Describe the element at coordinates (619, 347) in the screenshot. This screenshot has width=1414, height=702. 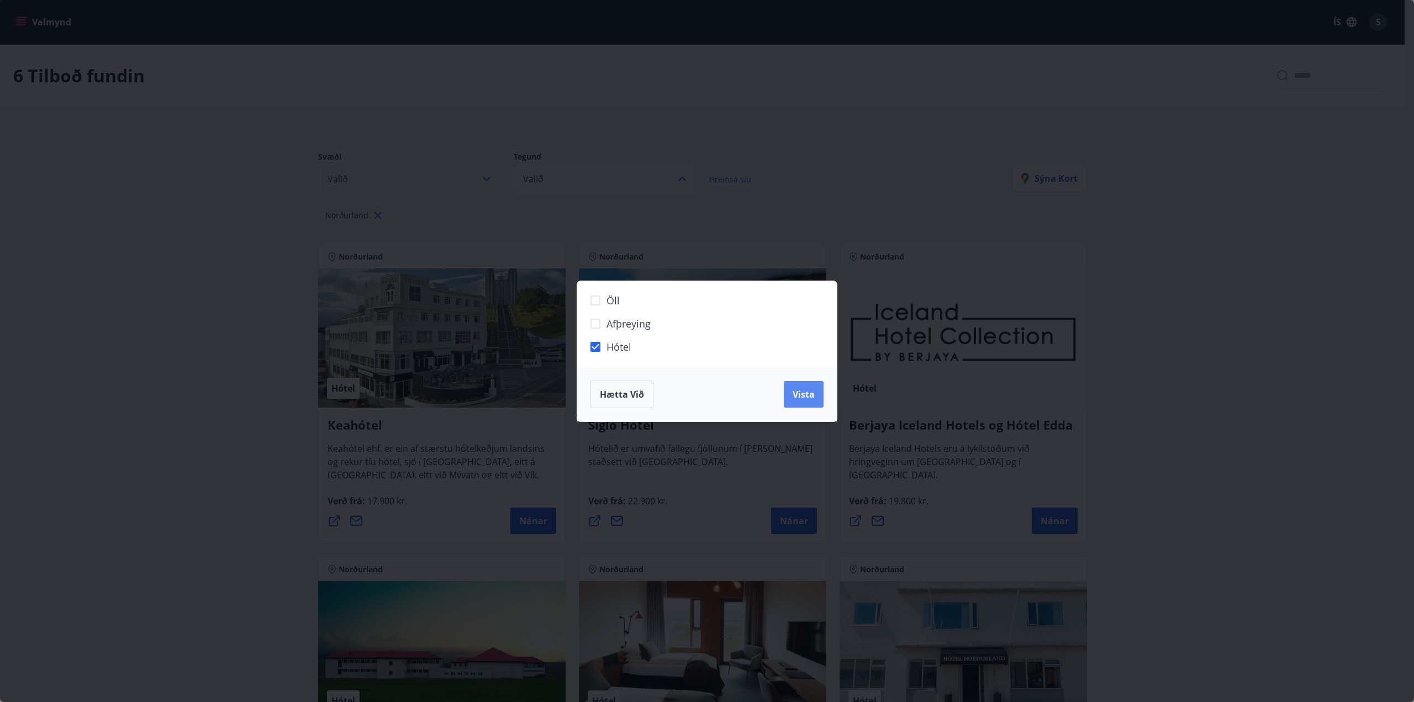
I see `span: Hótel` at that location.